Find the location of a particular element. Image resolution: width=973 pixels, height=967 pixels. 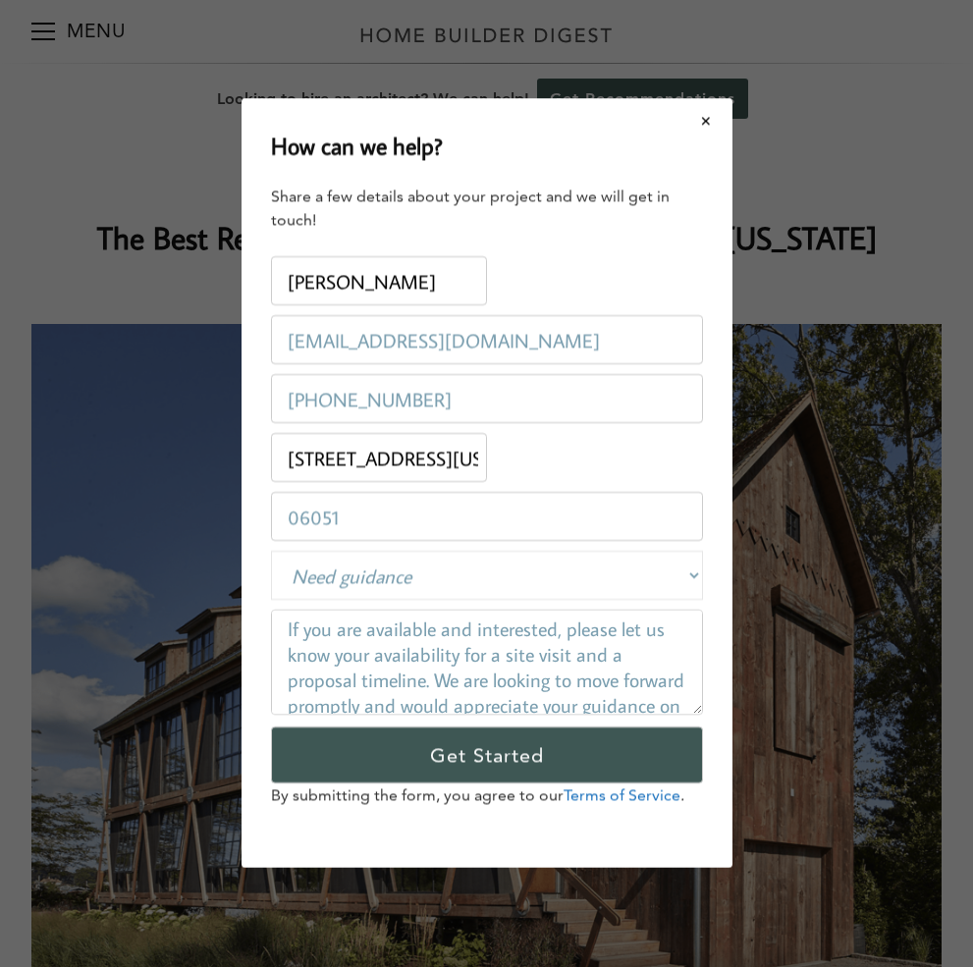

input: Zip Code is located at coordinates (487, 518).